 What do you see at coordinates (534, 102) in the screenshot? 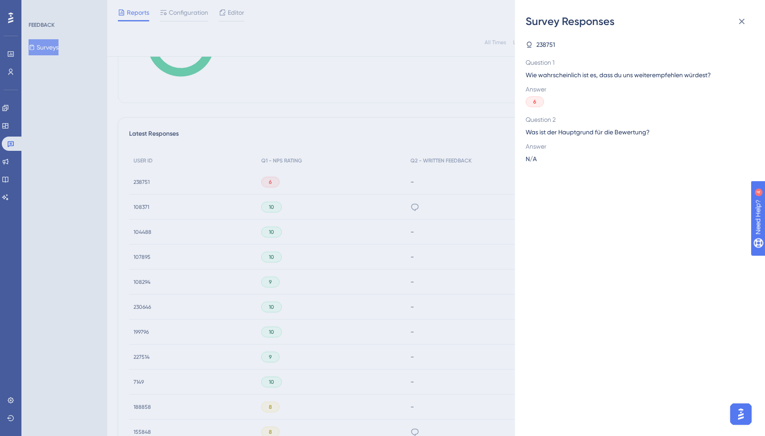
I see `span: 6` at bounding box center [534, 102].